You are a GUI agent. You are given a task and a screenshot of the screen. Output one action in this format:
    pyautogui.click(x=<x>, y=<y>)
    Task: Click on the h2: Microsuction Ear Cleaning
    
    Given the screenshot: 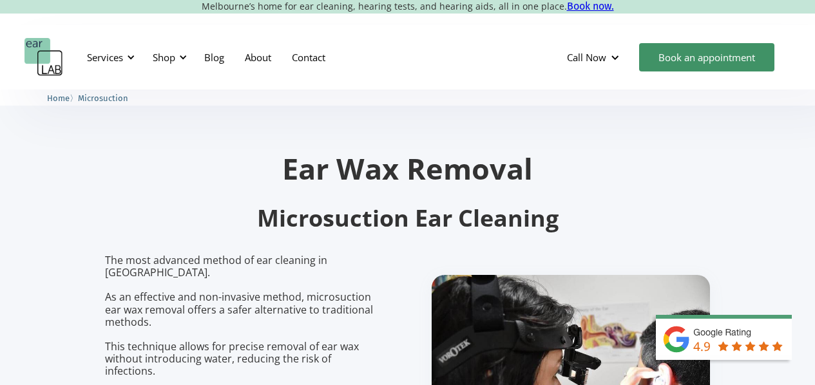 What is the action you would take?
    pyautogui.click(x=408, y=218)
    